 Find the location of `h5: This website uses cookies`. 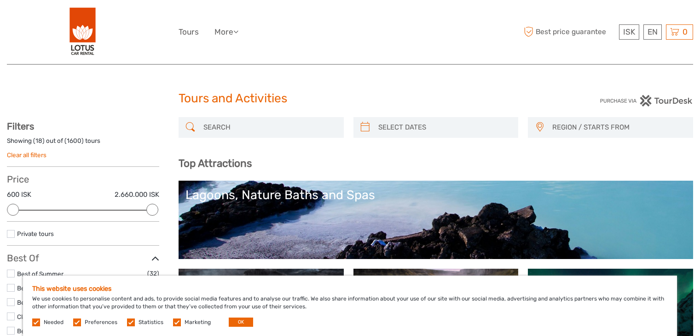

h5: This website uses cookies is located at coordinates (350, 288).